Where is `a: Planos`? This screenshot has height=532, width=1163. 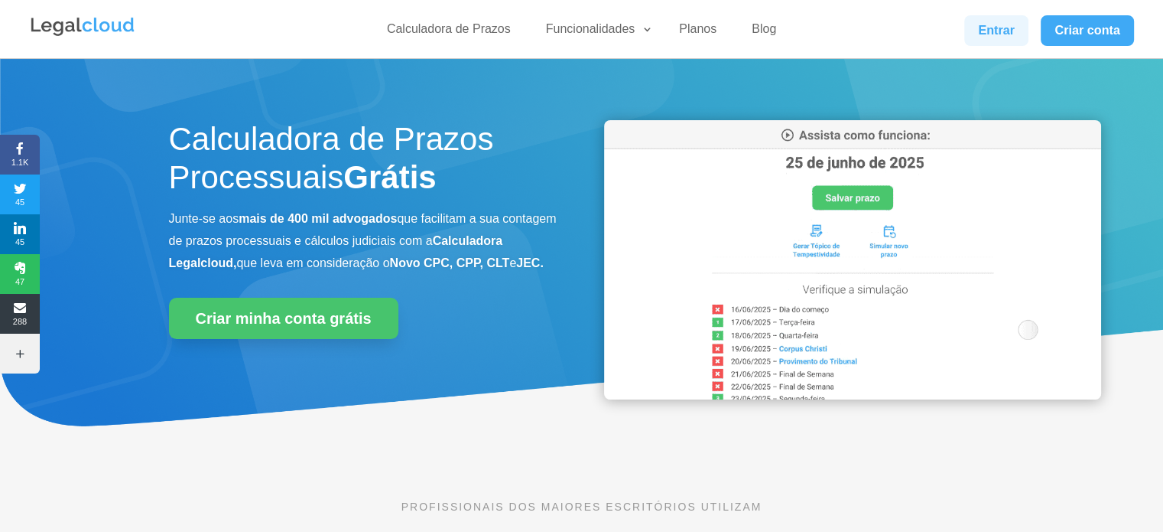
a: Planos is located at coordinates (697, 32).